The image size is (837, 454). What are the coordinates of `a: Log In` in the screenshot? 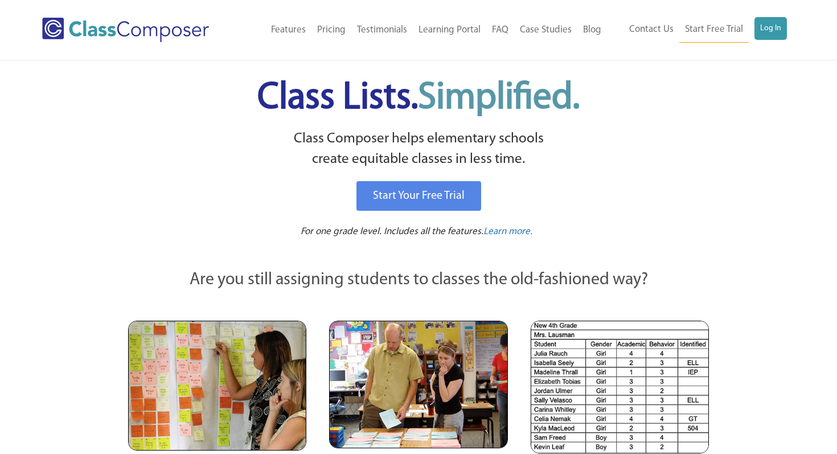 It's located at (770, 28).